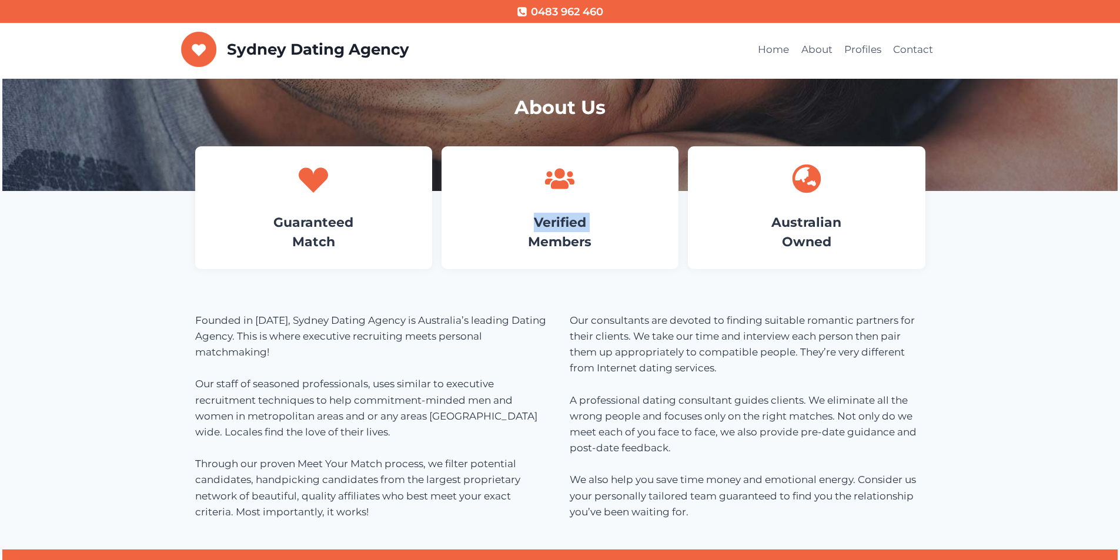  Describe the element at coordinates (816, 50) in the screenshot. I see `a: About` at that location.